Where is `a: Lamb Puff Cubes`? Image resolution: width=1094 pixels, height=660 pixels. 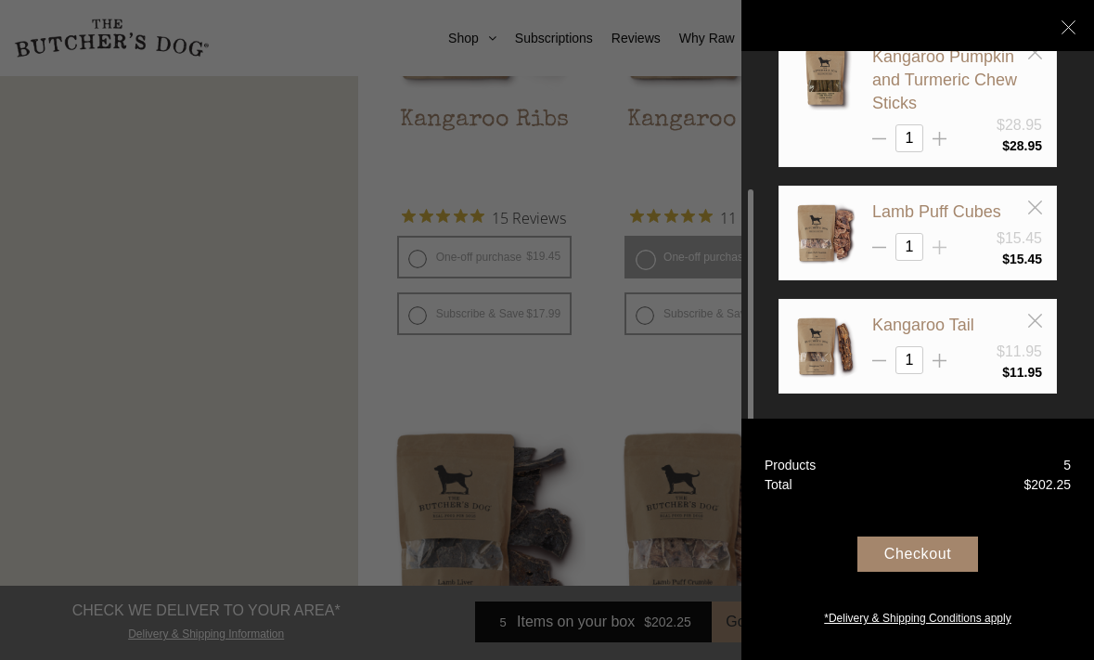
a: Lamb Puff Cubes is located at coordinates (936, 212).